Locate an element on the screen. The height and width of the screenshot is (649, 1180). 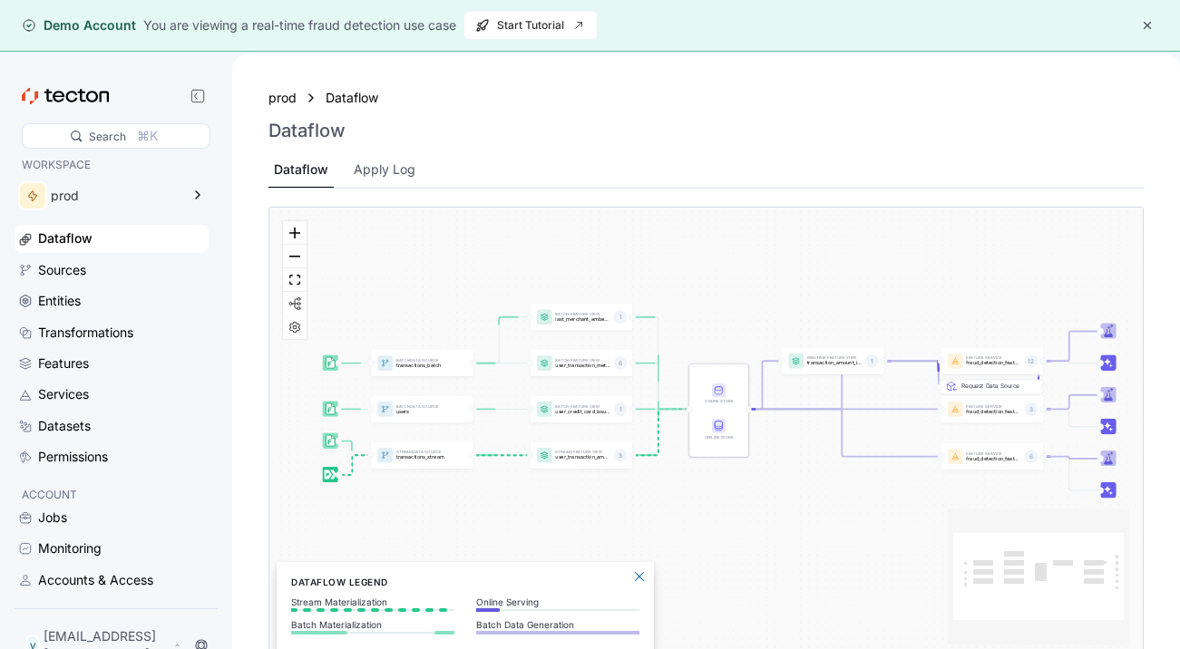
g: Edge from dataSource:transactions_batch to featureView:last_merchant_embedding is located at coordinates (499, 340).